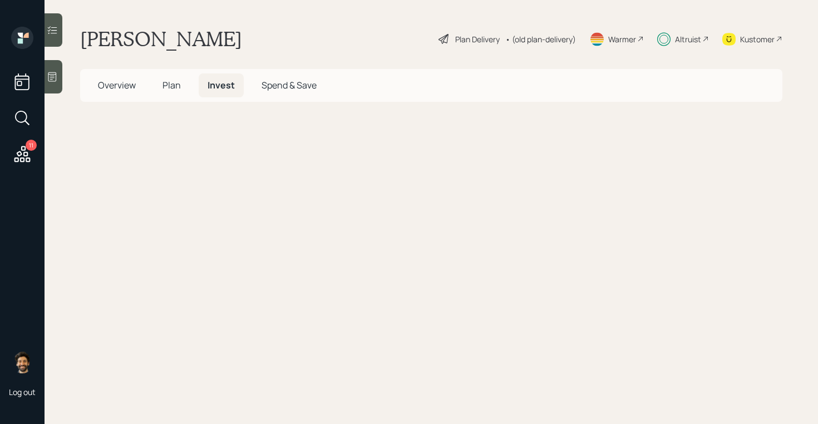  Describe the element at coordinates (22, 362) in the screenshot. I see `img: eric-schwartz-headshot.png` at that location.